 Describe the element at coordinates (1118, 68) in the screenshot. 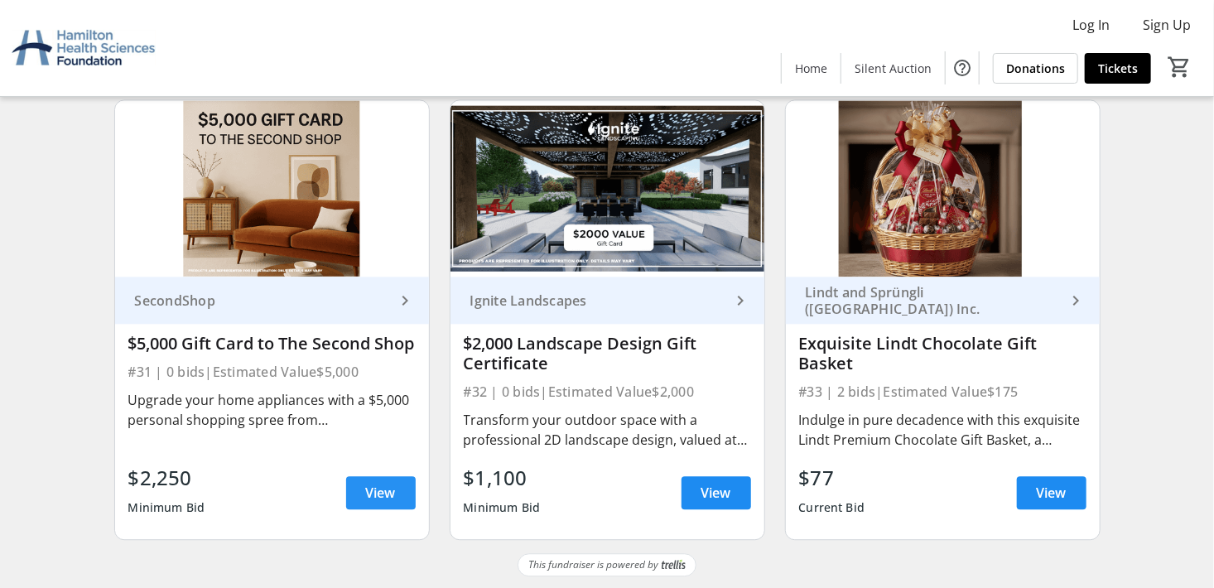

I see `span: Tickets` at that location.